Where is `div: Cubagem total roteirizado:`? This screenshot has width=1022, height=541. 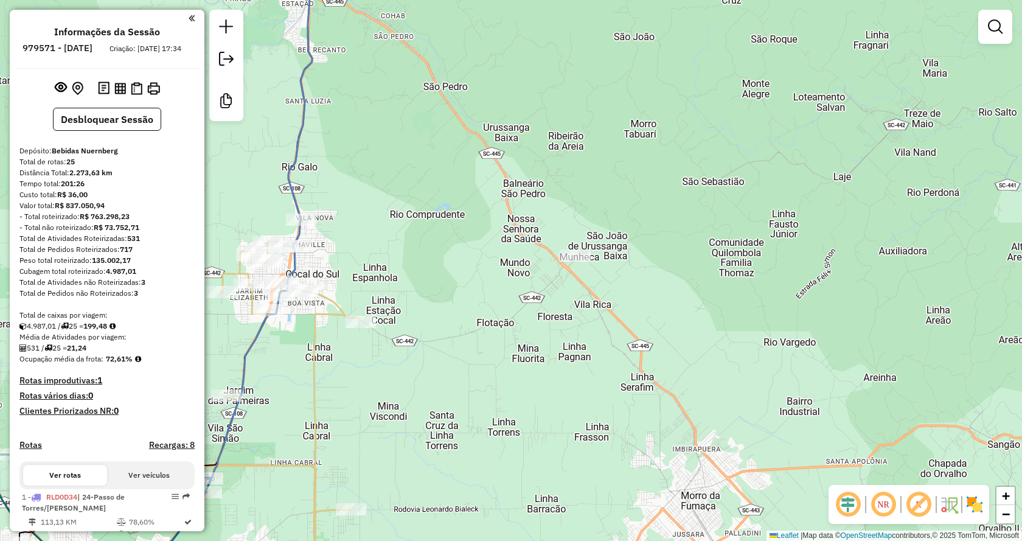
div: Cubagem total roteirizado: is located at coordinates (107, 271).